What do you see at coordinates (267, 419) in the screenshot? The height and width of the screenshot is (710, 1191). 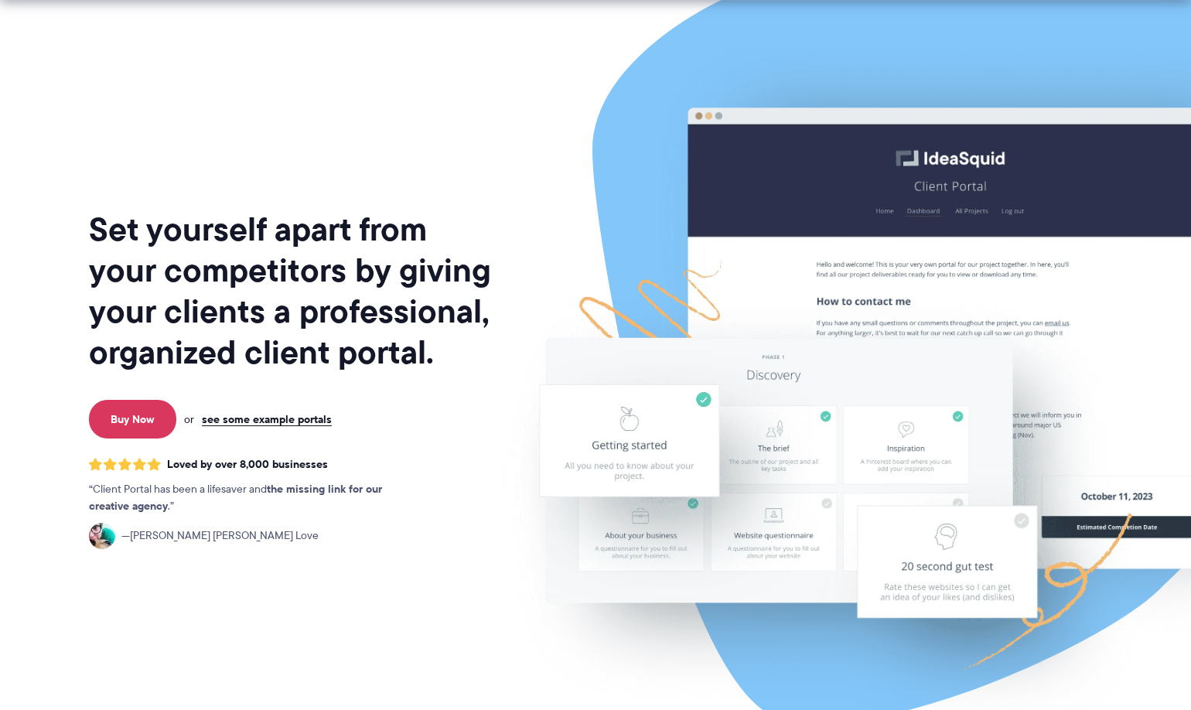 I see `a: see some example portals` at bounding box center [267, 419].